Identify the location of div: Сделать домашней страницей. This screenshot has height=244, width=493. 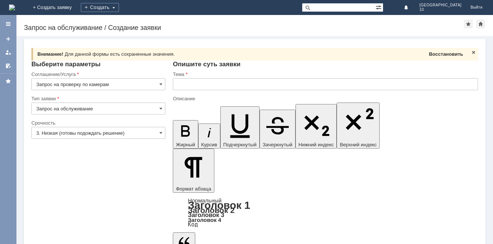
(480, 24).